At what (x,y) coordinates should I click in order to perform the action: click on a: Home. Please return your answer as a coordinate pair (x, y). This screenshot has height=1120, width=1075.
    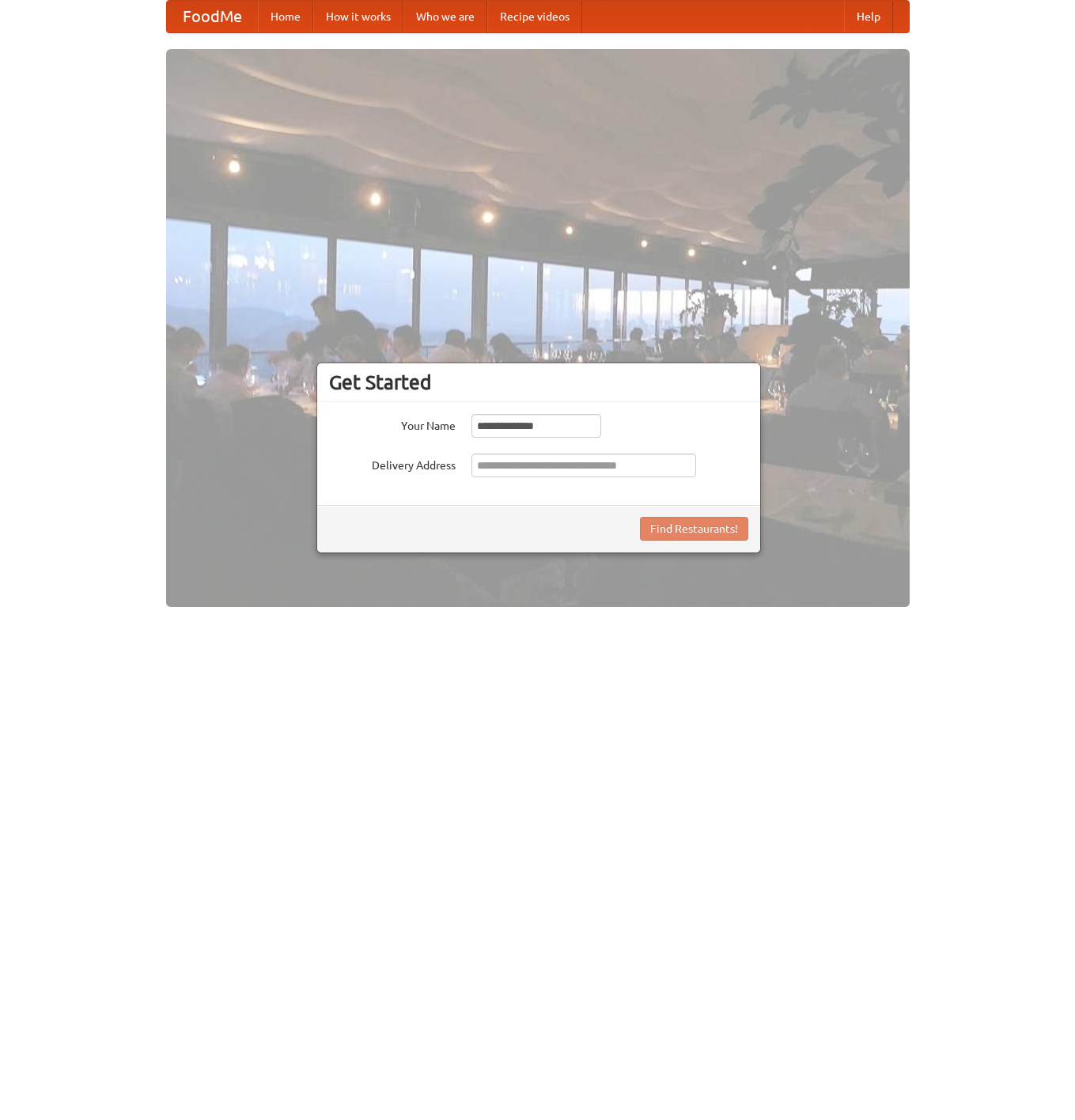
    Looking at the image, I should click on (285, 17).